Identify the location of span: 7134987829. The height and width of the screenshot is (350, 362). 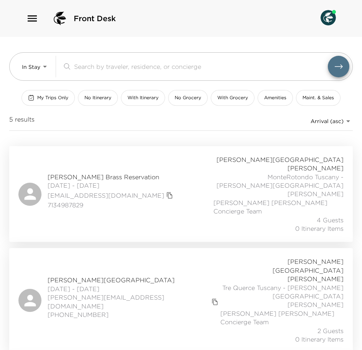
(111, 205).